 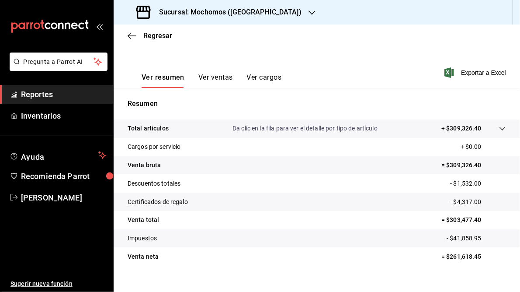 I want to click on p: Cargos por servicio, so click(x=154, y=147).